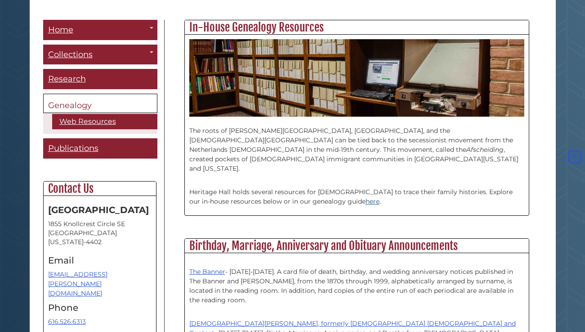 Image resolution: width=585 pixels, height=332 pixels. Describe the element at coordinates (100, 79) in the screenshot. I see `a: Research` at that location.